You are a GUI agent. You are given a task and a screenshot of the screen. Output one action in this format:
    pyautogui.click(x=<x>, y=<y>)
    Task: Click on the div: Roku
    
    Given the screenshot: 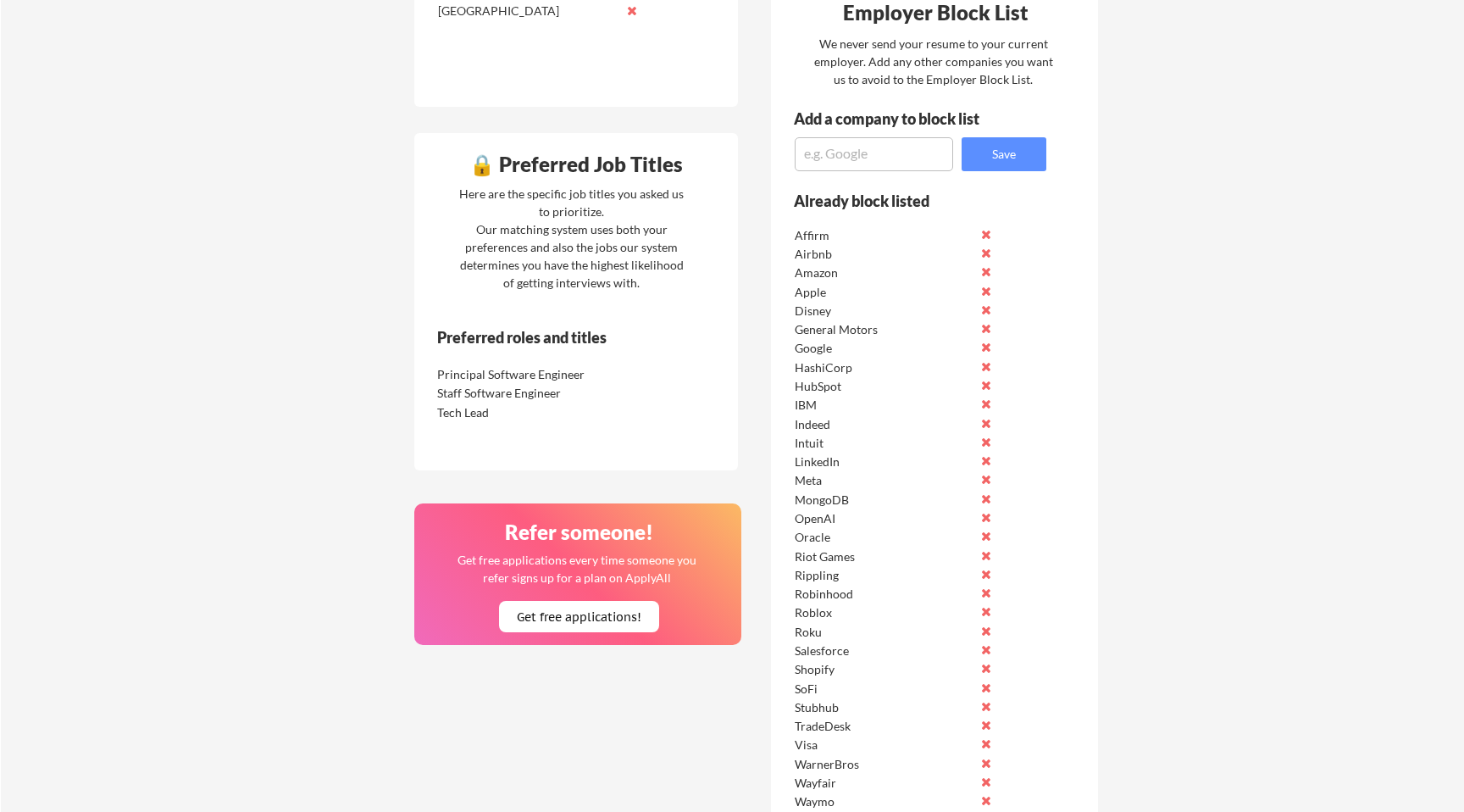 What is the action you would take?
    pyautogui.click(x=884, y=632)
    